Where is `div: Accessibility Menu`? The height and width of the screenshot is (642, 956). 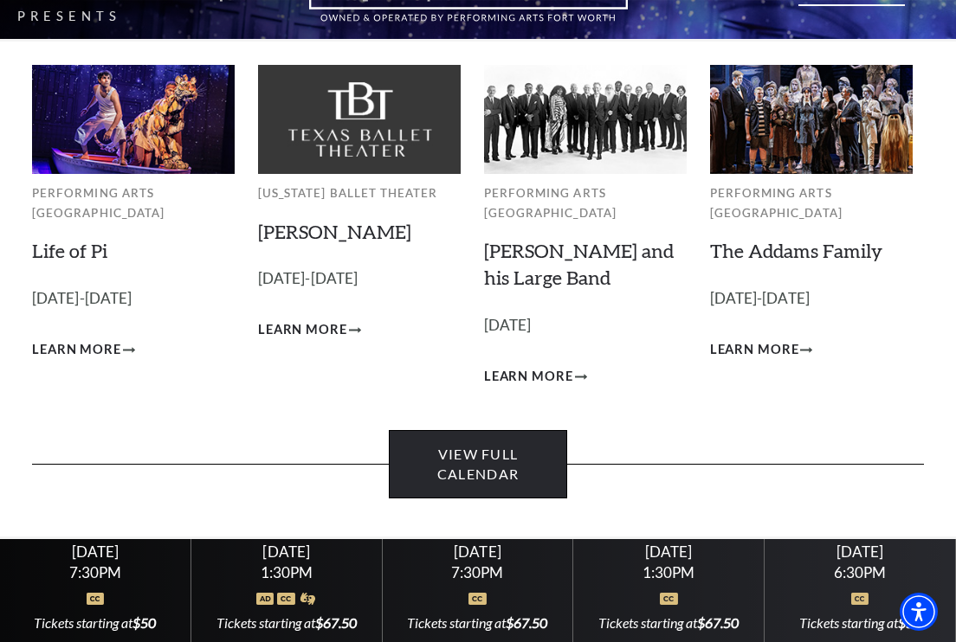
div: Accessibility Menu is located at coordinates (918, 612).